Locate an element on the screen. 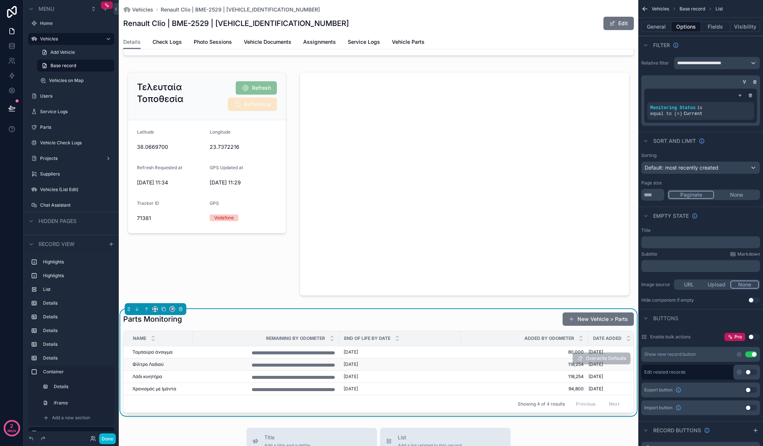 This screenshot has height=446, width=763. span: Sort And Limit is located at coordinates (674, 141).